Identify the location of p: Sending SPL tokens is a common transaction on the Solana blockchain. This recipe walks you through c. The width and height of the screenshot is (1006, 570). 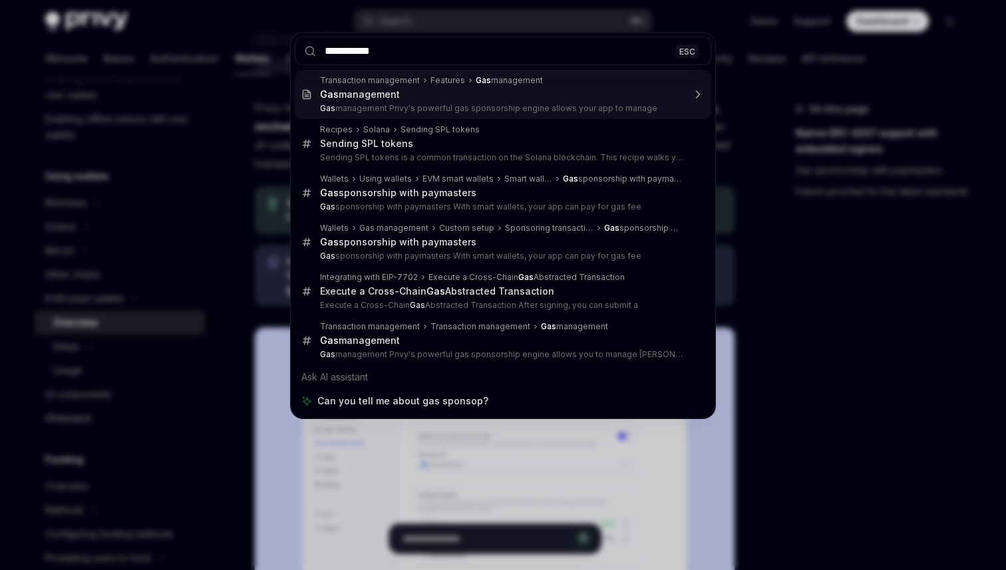
(502, 158).